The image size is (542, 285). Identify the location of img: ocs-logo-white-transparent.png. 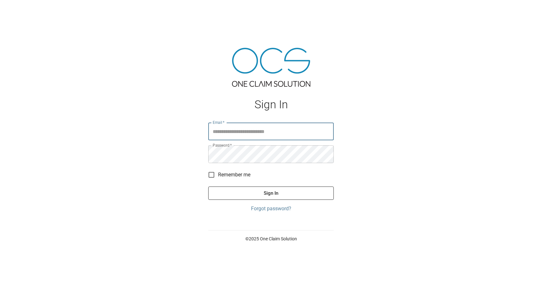
(20, 10).